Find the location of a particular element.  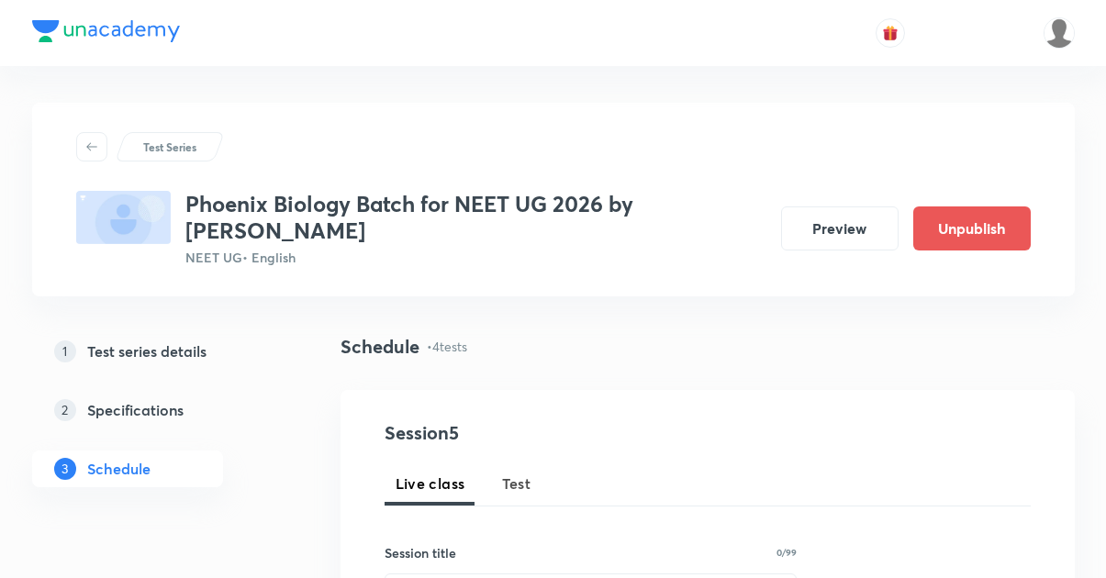

a: 2Specifications is located at coordinates (157, 410).